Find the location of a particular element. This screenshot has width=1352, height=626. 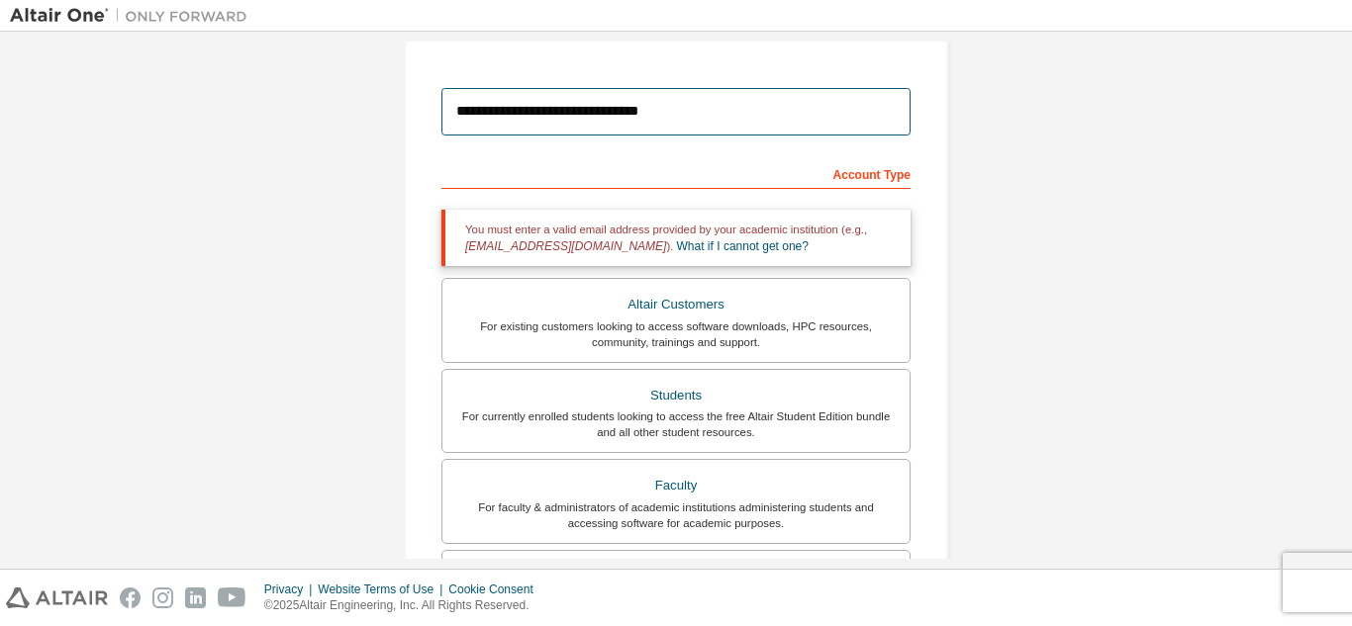

p: © 2025 Altair Engineering, Inc. All Rights Reserved. is located at coordinates (405, 606).